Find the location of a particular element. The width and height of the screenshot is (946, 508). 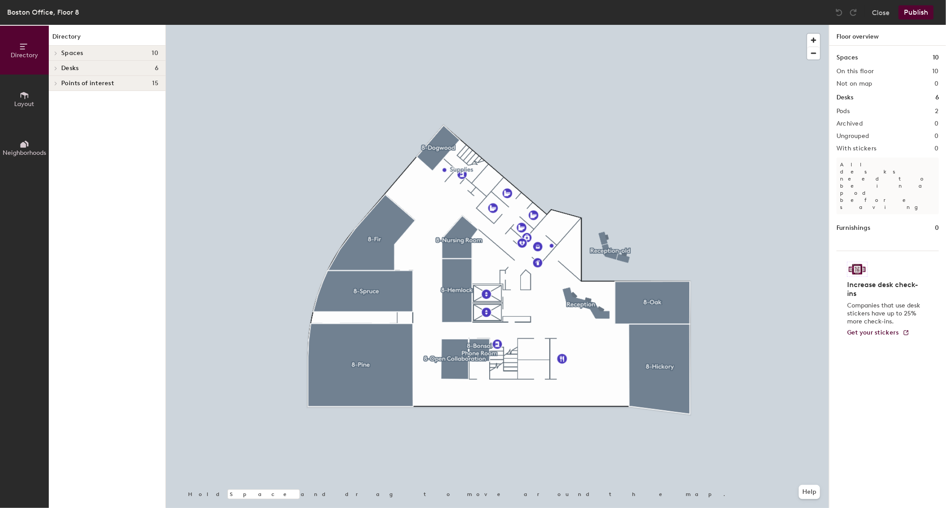

h2: 2 is located at coordinates (938, 111).